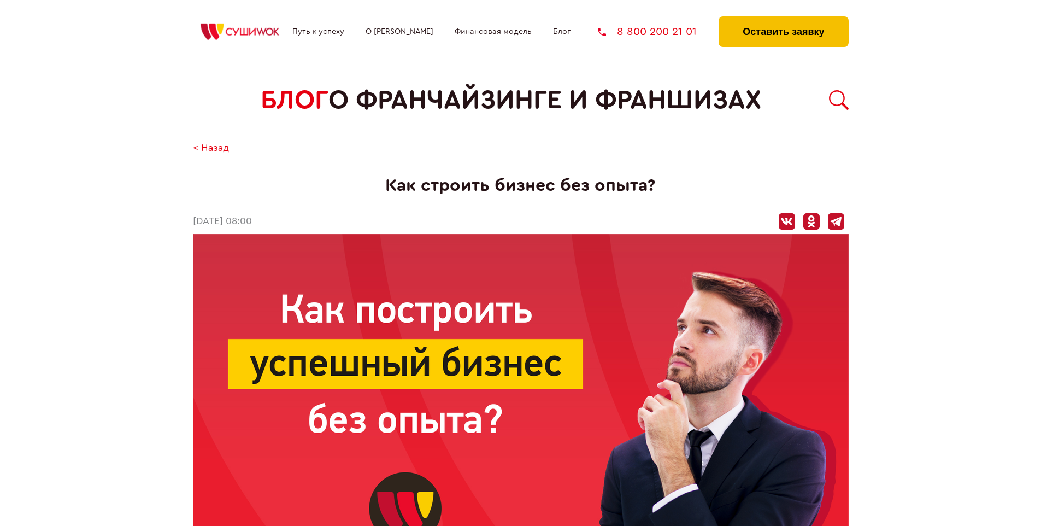 Image resolution: width=1041 pixels, height=526 pixels. I want to click on span: 8 800 200 21 01, so click(657, 32).